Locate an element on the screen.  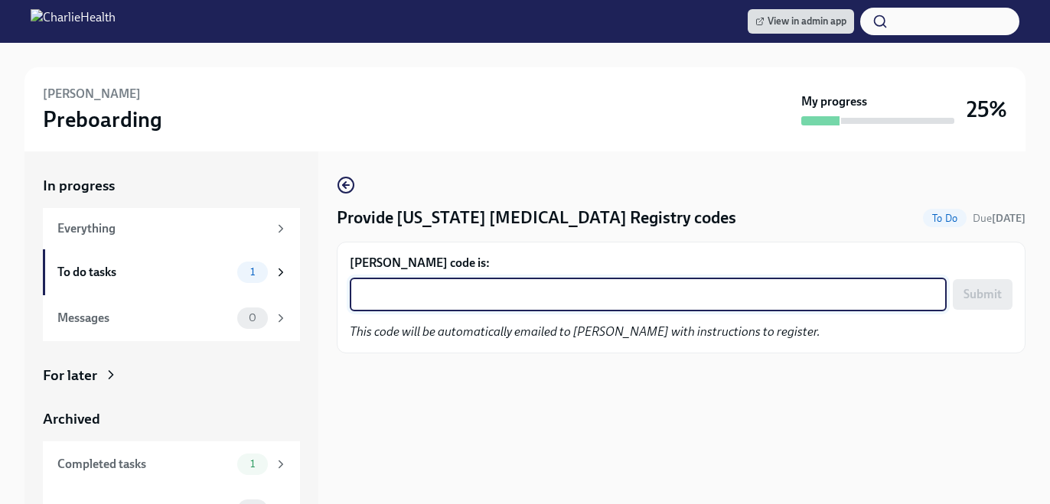
div: Archived is located at coordinates (171, 419).